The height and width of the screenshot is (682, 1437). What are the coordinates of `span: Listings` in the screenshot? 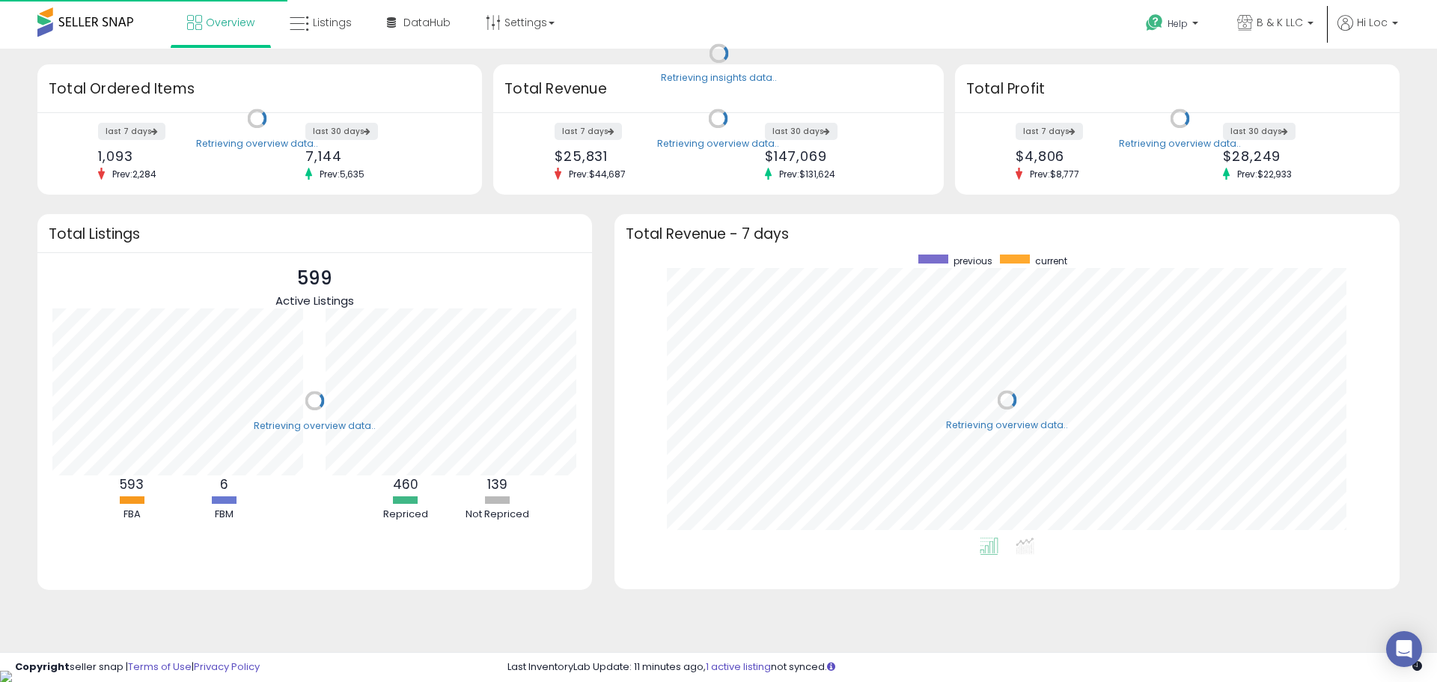 It's located at (332, 22).